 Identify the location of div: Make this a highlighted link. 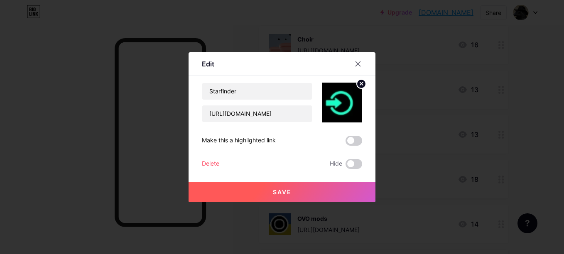
(239, 141).